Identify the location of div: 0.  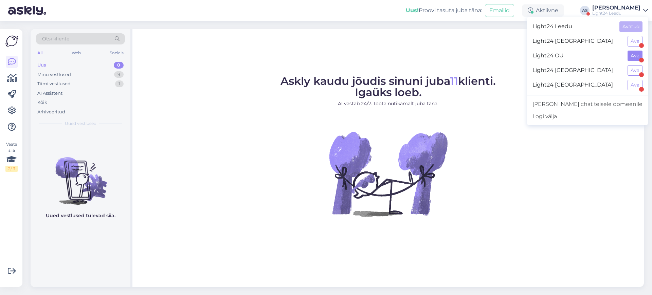
(118, 65).